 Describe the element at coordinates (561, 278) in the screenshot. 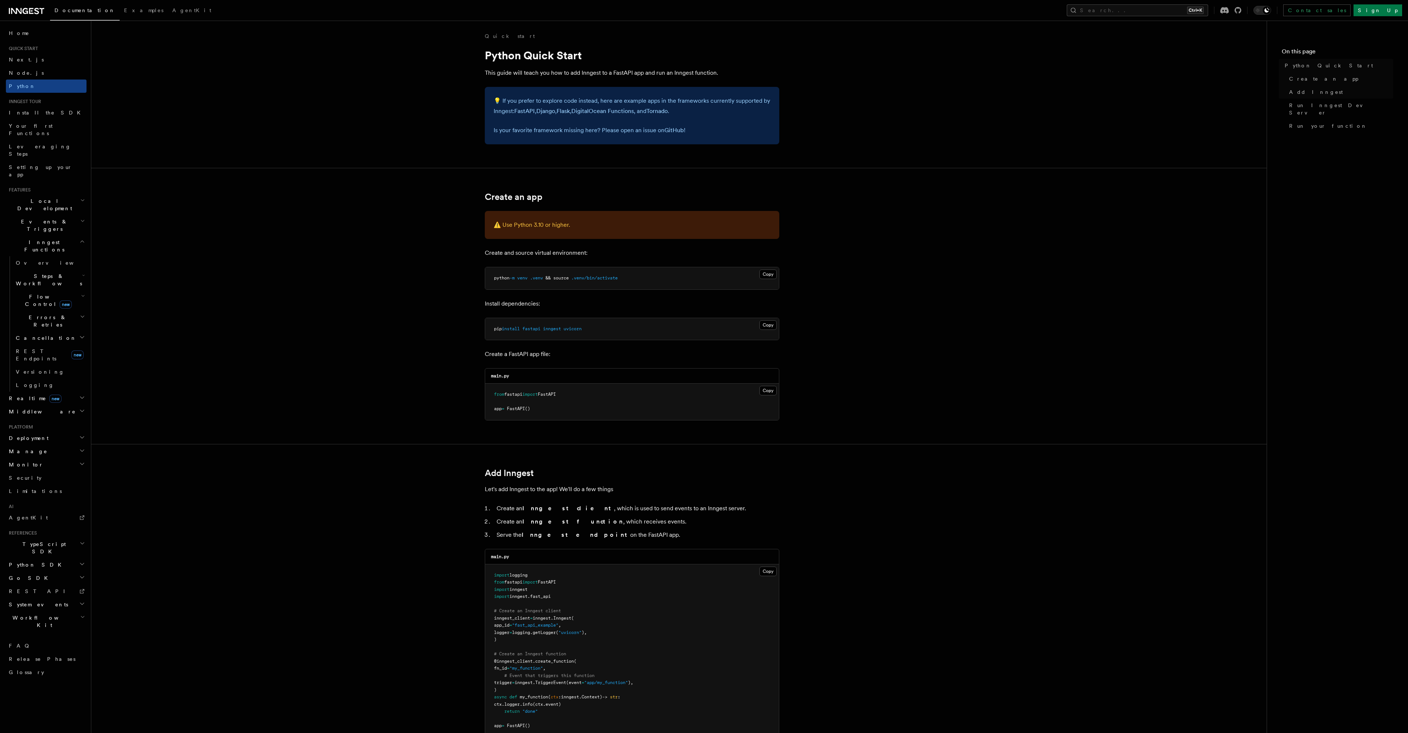

I see `span: source` at that location.